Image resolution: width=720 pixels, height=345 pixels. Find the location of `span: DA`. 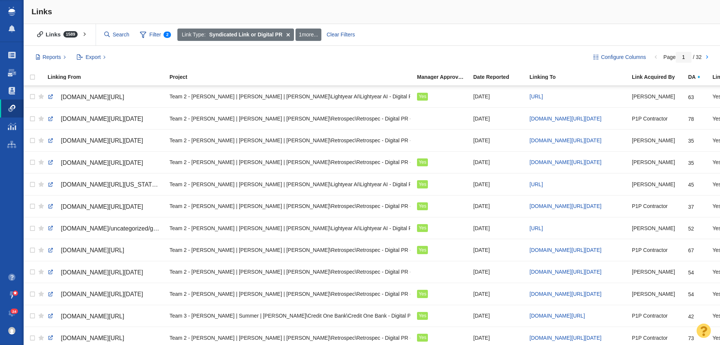

span: DA is located at coordinates (692, 77).